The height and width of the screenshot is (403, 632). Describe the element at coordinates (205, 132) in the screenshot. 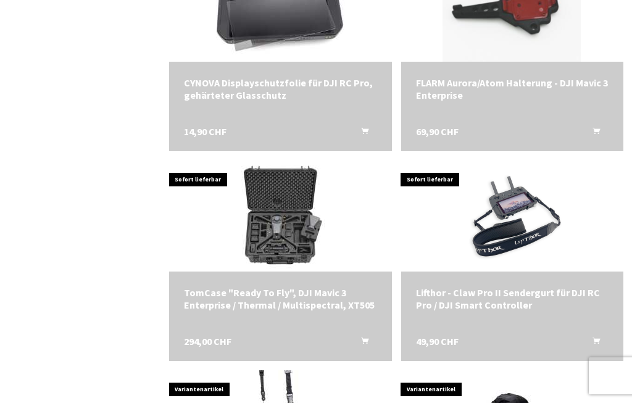

I see `span: 14,90 CHF` at that location.